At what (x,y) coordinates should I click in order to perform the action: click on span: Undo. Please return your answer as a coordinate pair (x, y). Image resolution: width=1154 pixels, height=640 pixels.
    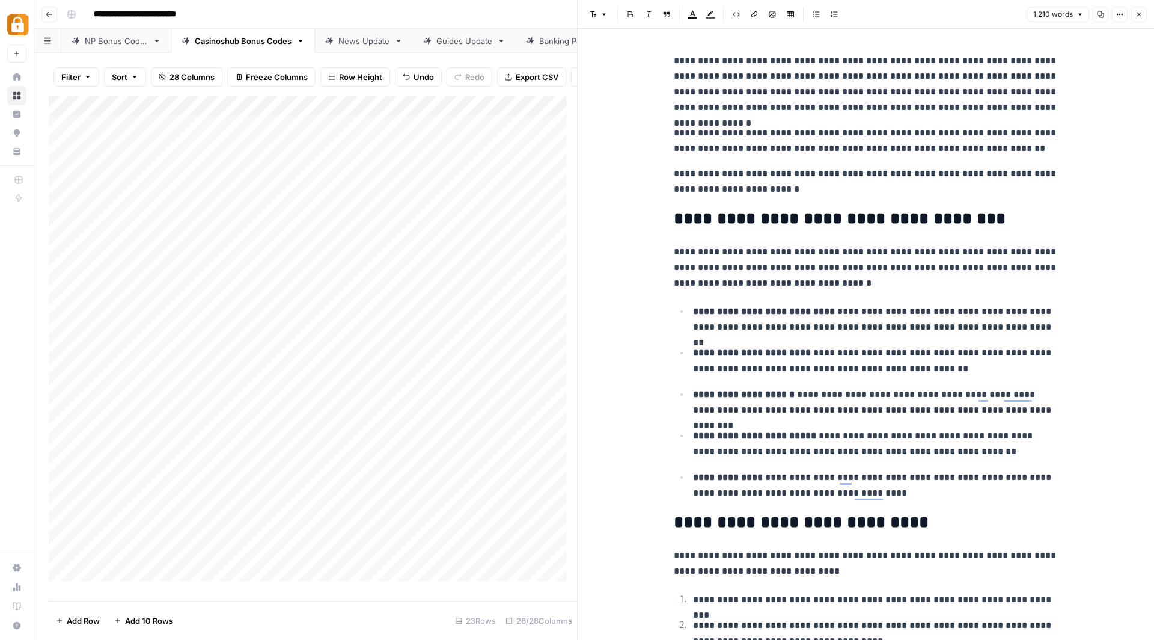
    Looking at the image, I should click on (424, 77).